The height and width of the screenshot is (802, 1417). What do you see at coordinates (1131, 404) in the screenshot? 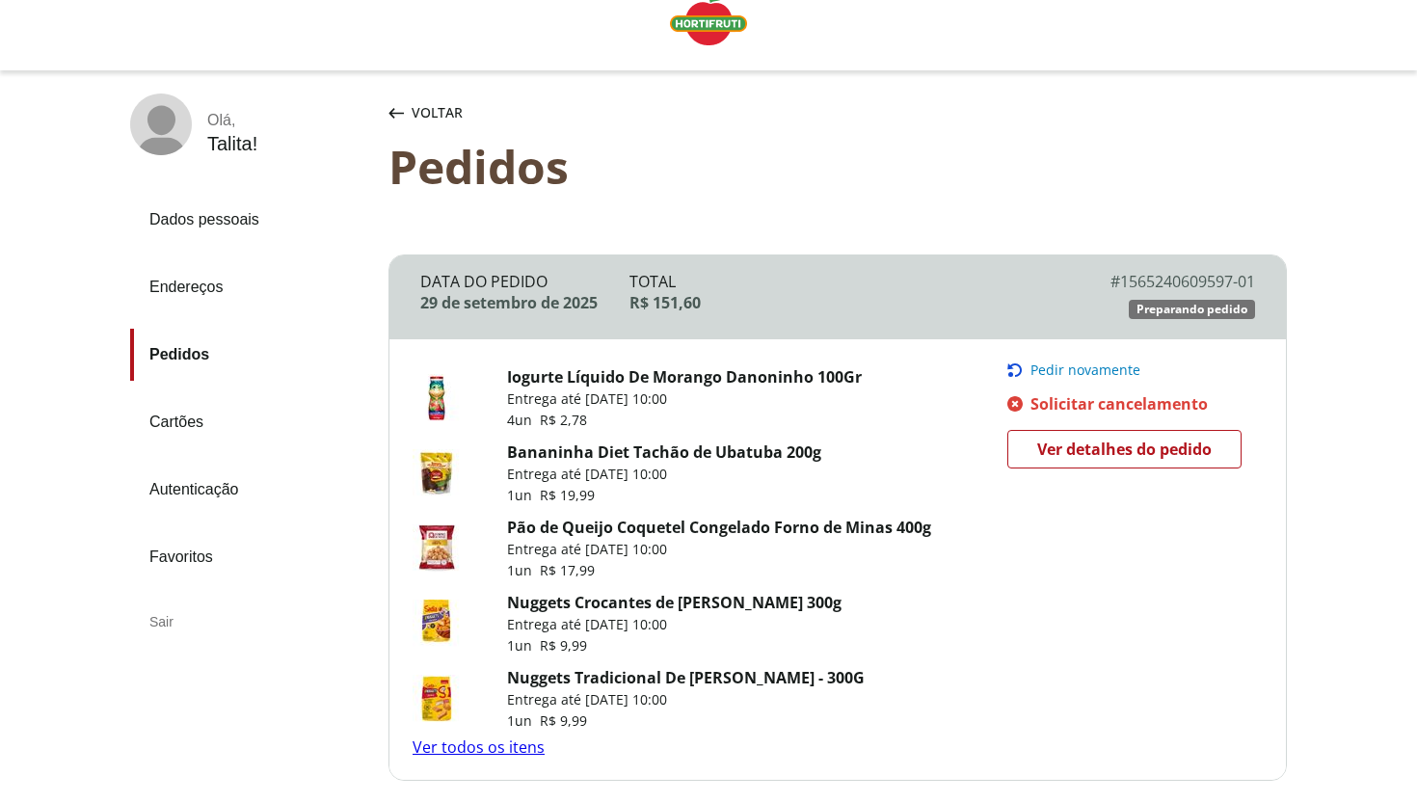
I see `a: Solicitar cancelamento` at bounding box center [1131, 404].